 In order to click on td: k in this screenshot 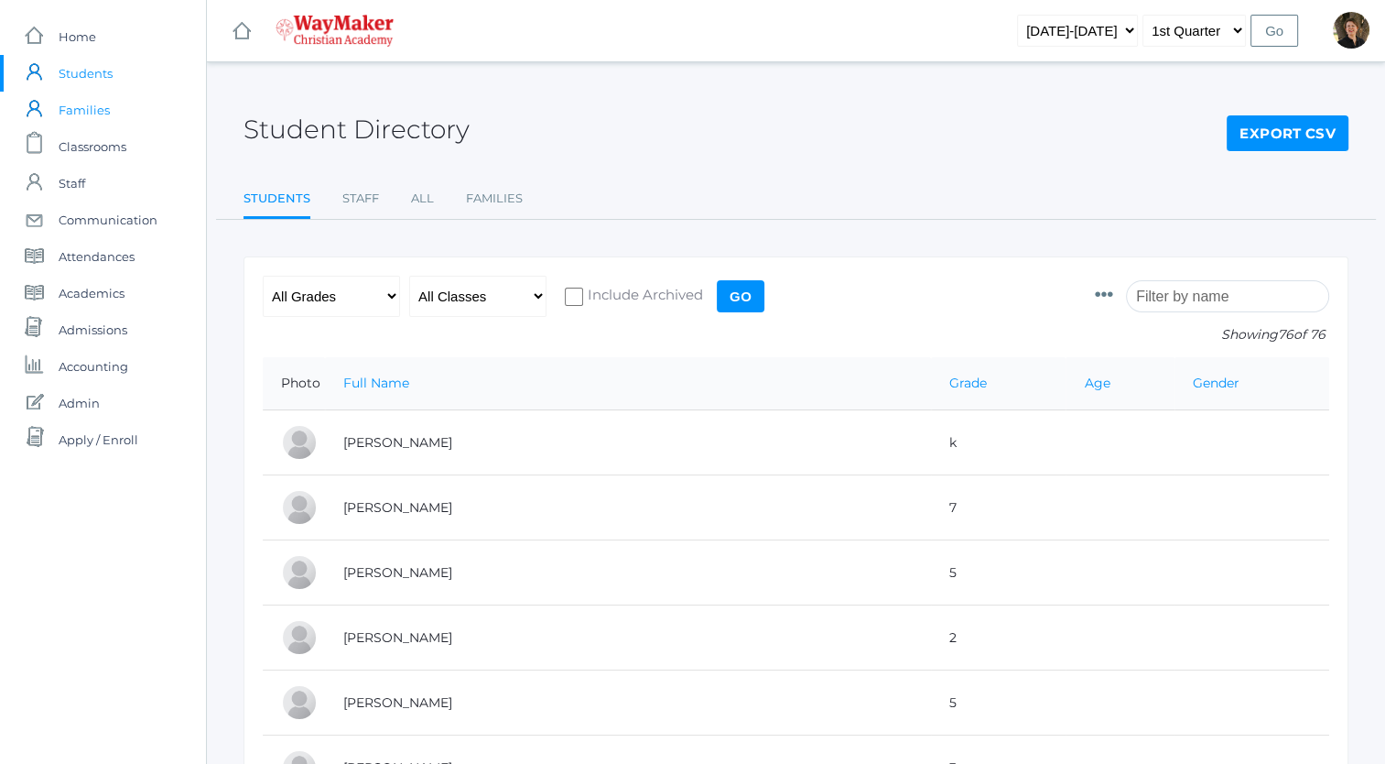, I will do `click(998, 442)`.